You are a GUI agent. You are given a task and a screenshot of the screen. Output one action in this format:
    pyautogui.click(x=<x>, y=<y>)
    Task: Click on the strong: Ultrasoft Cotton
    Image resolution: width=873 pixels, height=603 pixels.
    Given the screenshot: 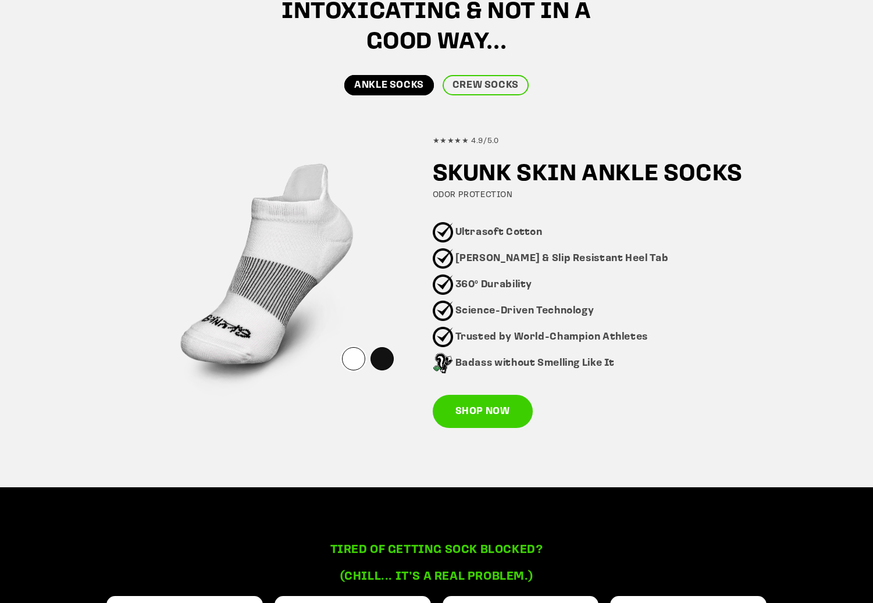 What is the action you would take?
    pyautogui.click(x=499, y=232)
    